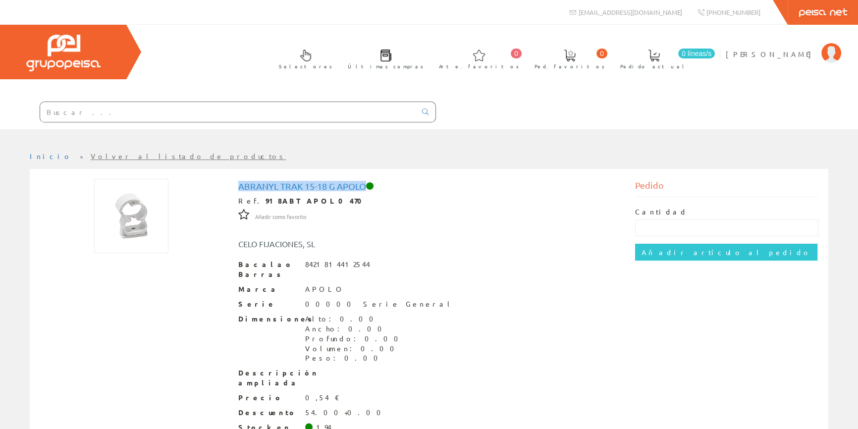 The width and height of the screenshot is (858, 429). I want to click on font: 54.00+0.00, so click(346, 412).